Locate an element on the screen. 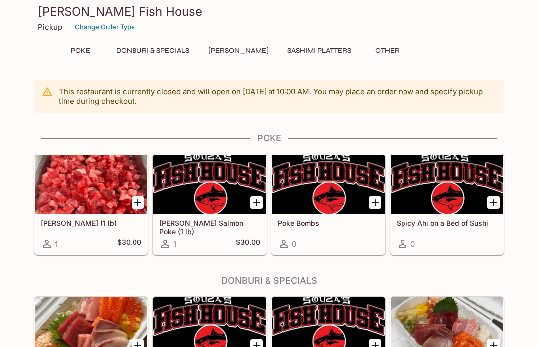  button: Poke is located at coordinates (80, 51).